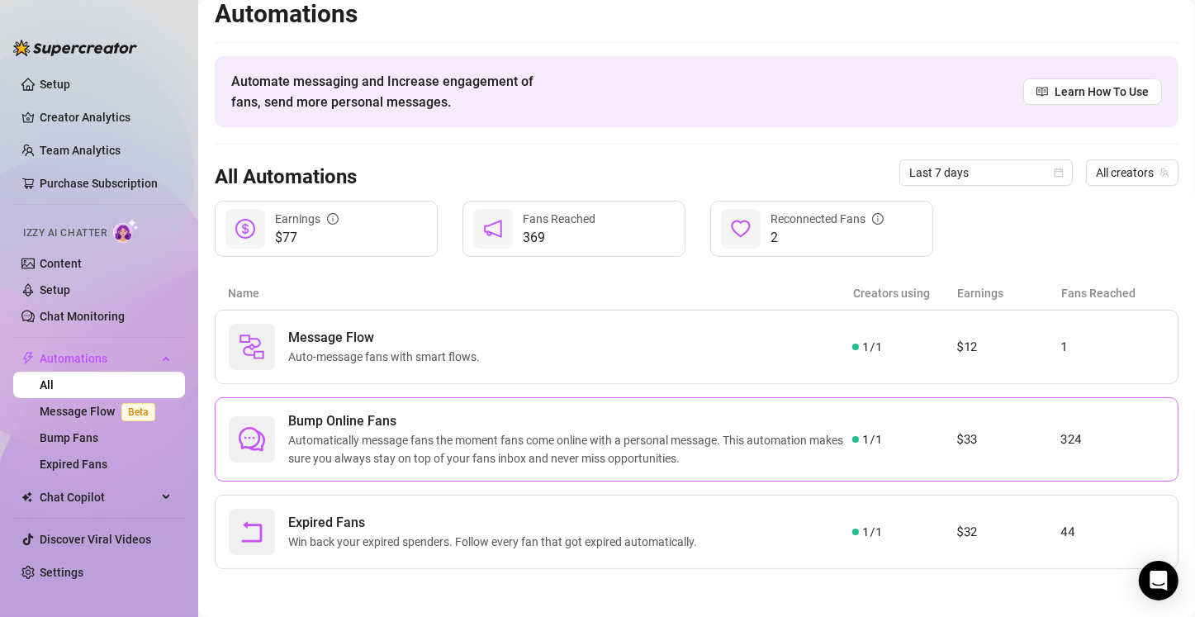  What do you see at coordinates (493, 229) in the screenshot?
I see `span: notification` at bounding box center [493, 229].